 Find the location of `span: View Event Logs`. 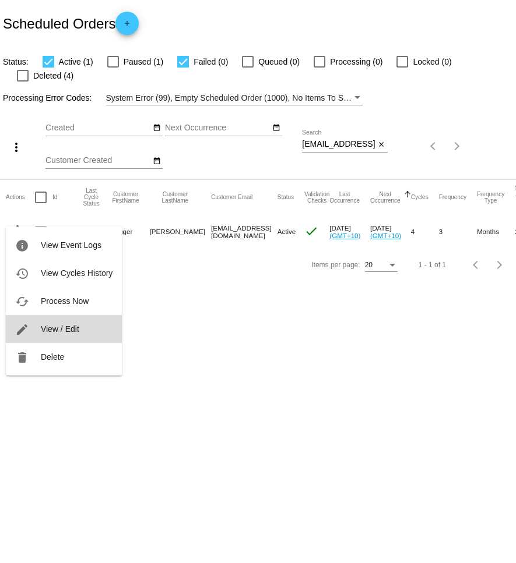

span: View Event Logs is located at coordinates (71, 245).